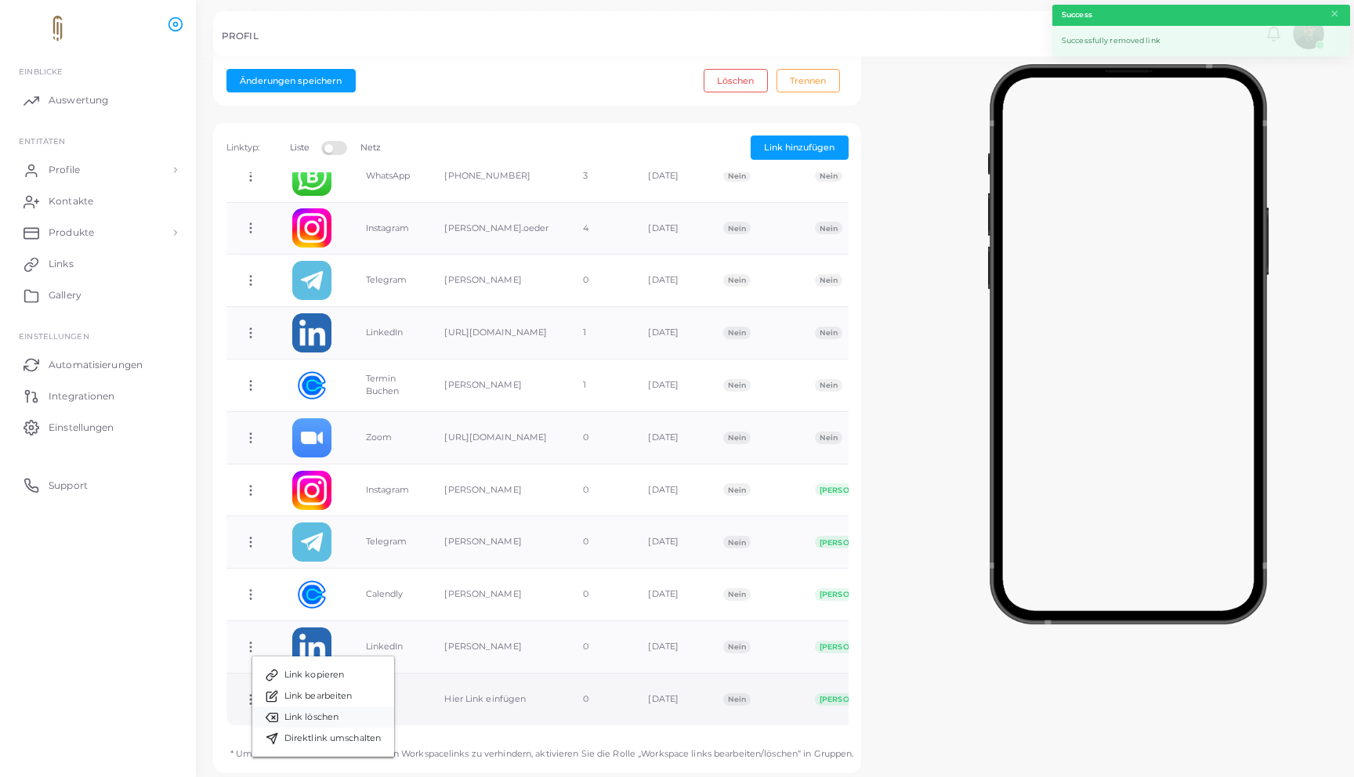 The image size is (1354, 777). Describe the element at coordinates (388, 595) in the screenshot. I see `td: Calendly` at that location.